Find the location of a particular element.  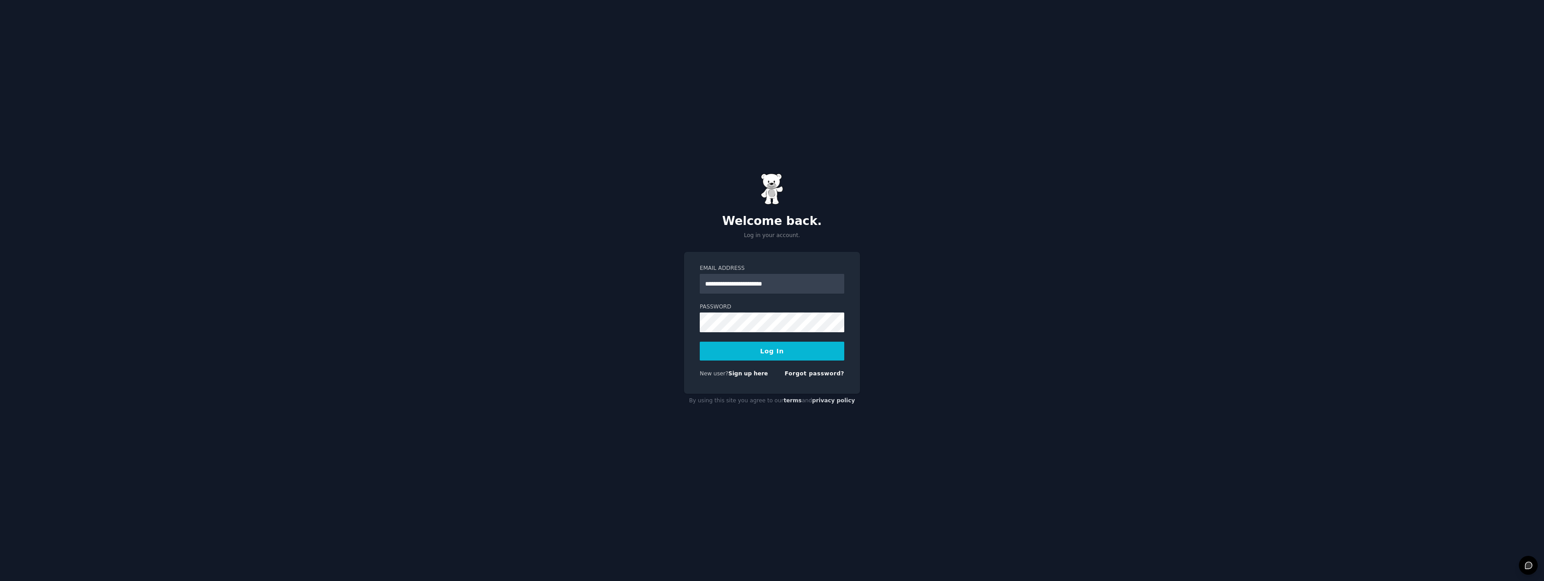

label: Password is located at coordinates (772, 307).